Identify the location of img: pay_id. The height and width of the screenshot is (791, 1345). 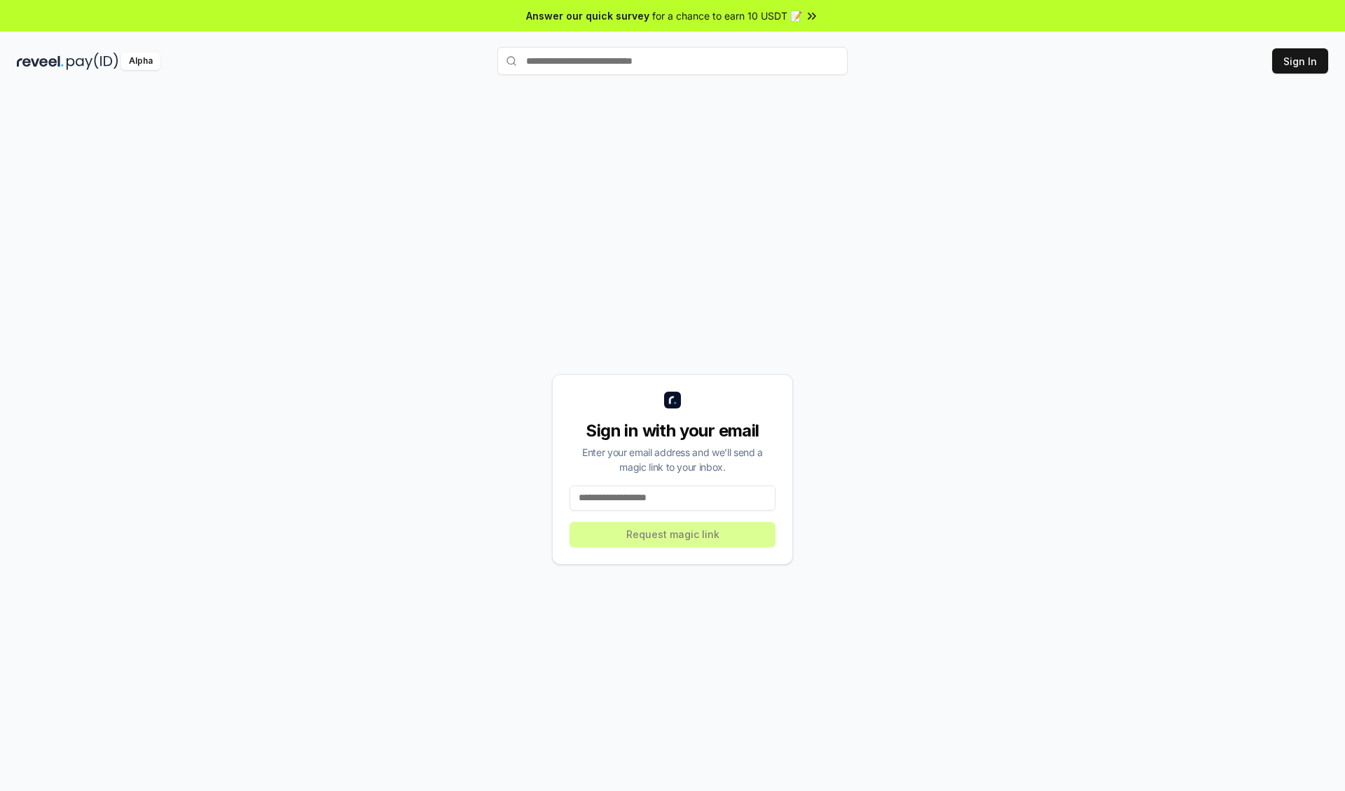
(92, 61).